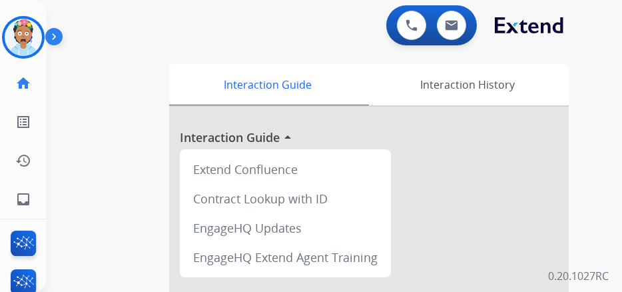 The width and height of the screenshot is (622, 292). Describe the element at coordinates (23, 83) in the screenshot. I see `mat-icon: home` at that location.